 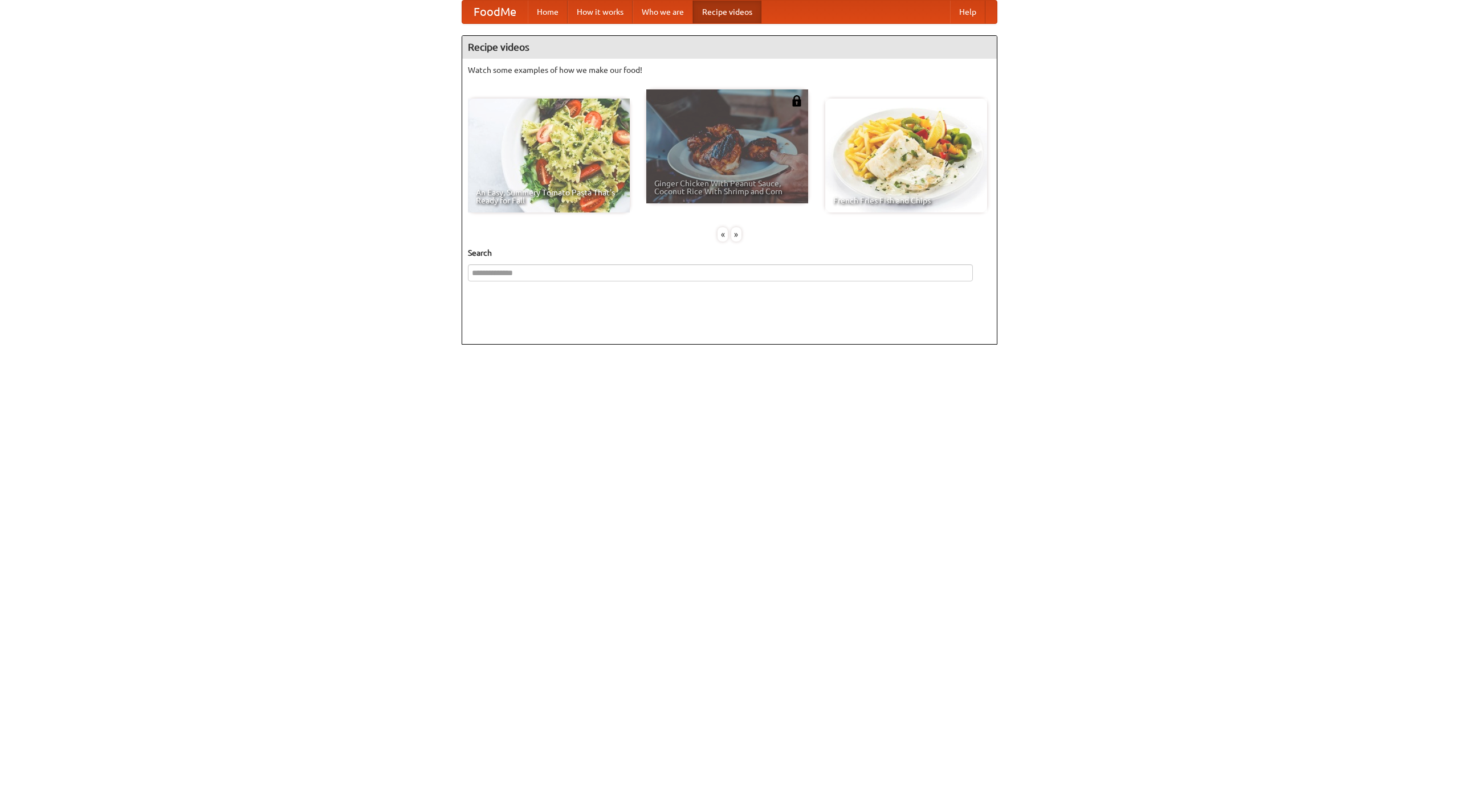 I want to click on span: An Easy, Summery Tomato Pasta That's Ready for Fall, so click(x=549, y=197).